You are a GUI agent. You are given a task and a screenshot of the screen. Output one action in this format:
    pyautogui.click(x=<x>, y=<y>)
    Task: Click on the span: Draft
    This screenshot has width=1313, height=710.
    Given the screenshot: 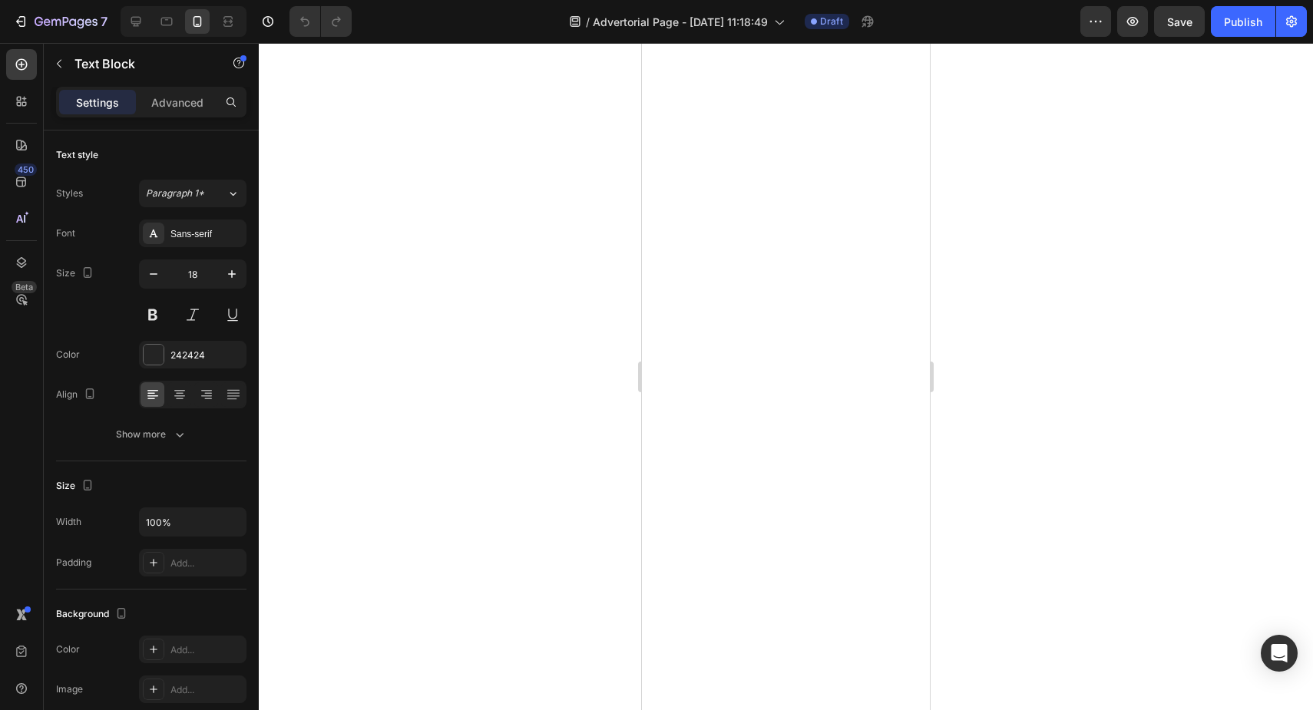 What is the action you would take?
    pyautogui.click(x=831, y=21)
    